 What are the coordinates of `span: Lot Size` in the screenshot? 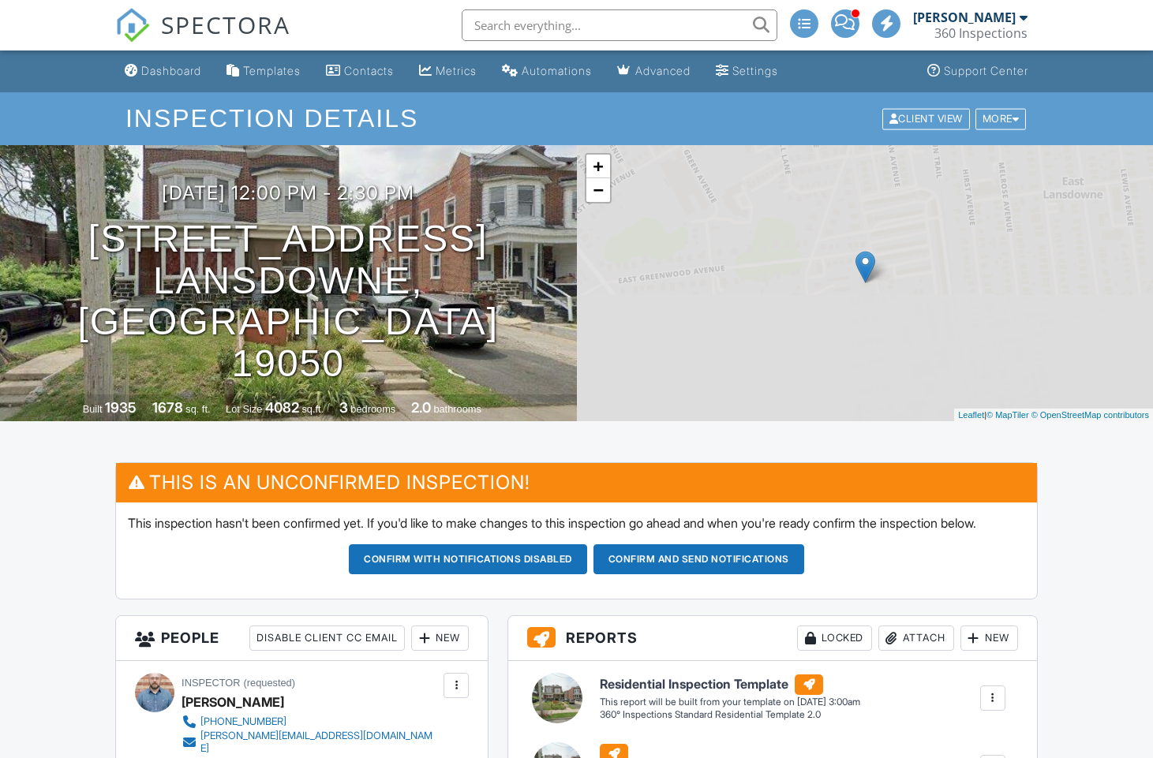 It's located at (244, 409).